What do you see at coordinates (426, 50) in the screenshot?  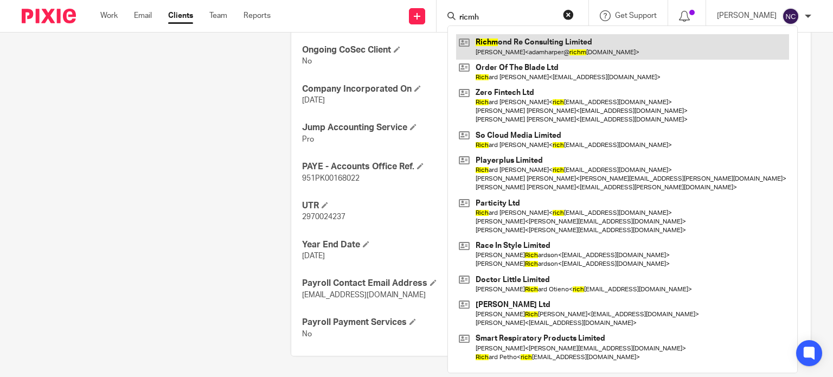 I see `h4: Ongoing CoSec Client` at bounding box center [426, 50].